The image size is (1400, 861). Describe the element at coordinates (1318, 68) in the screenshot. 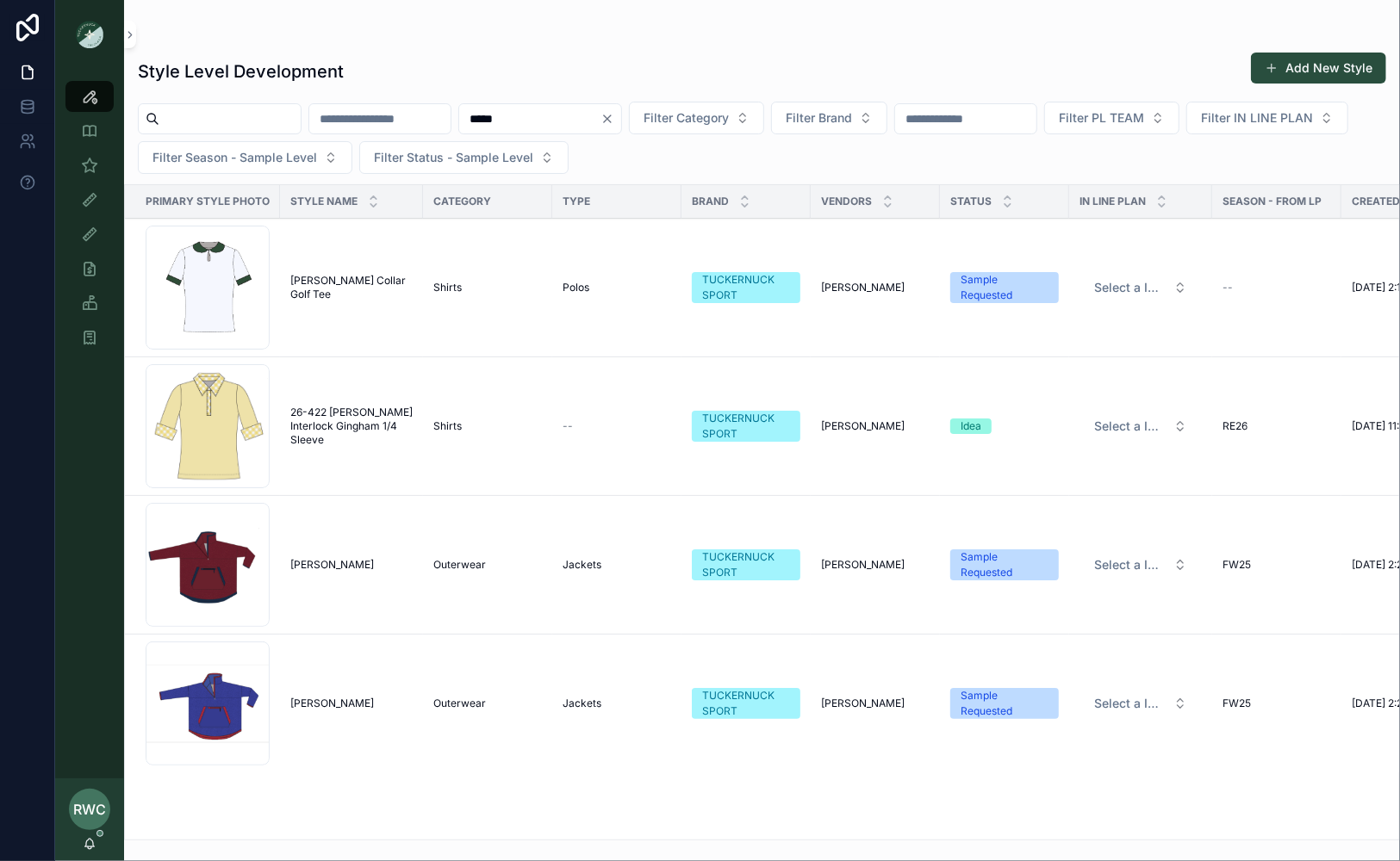

I see `a: Add New Style` at that location.